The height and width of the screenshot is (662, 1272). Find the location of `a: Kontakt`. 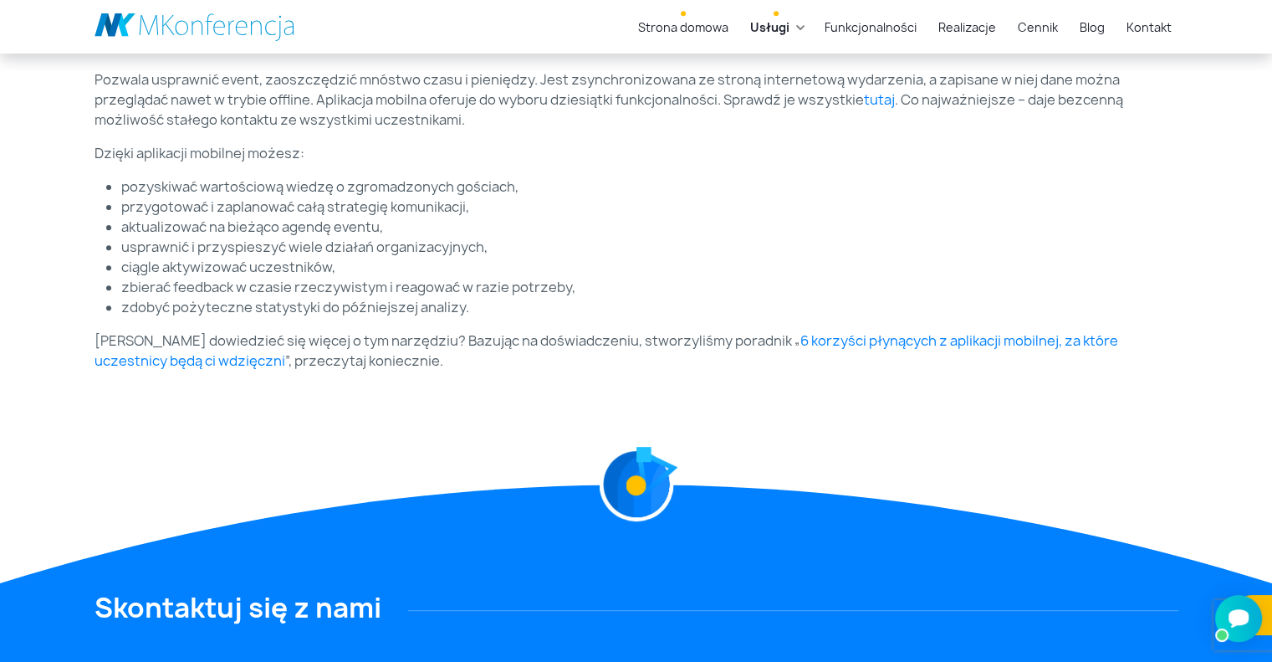

a: Kontakt is located at coordinates (1149, 27).